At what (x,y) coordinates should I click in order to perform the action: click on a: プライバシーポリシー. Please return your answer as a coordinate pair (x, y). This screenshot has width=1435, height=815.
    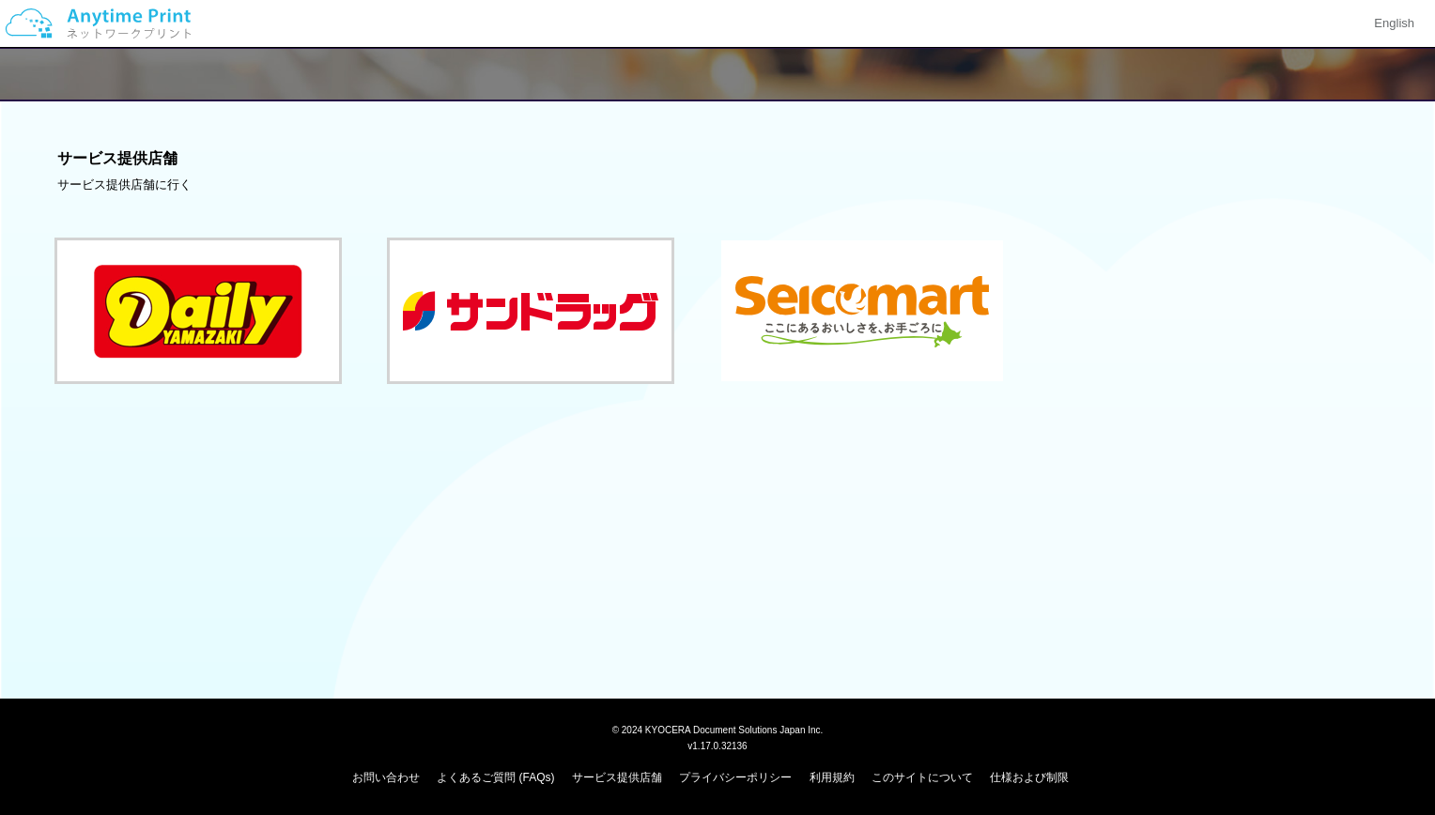
    Looking at the image, I should click on (735, 777).